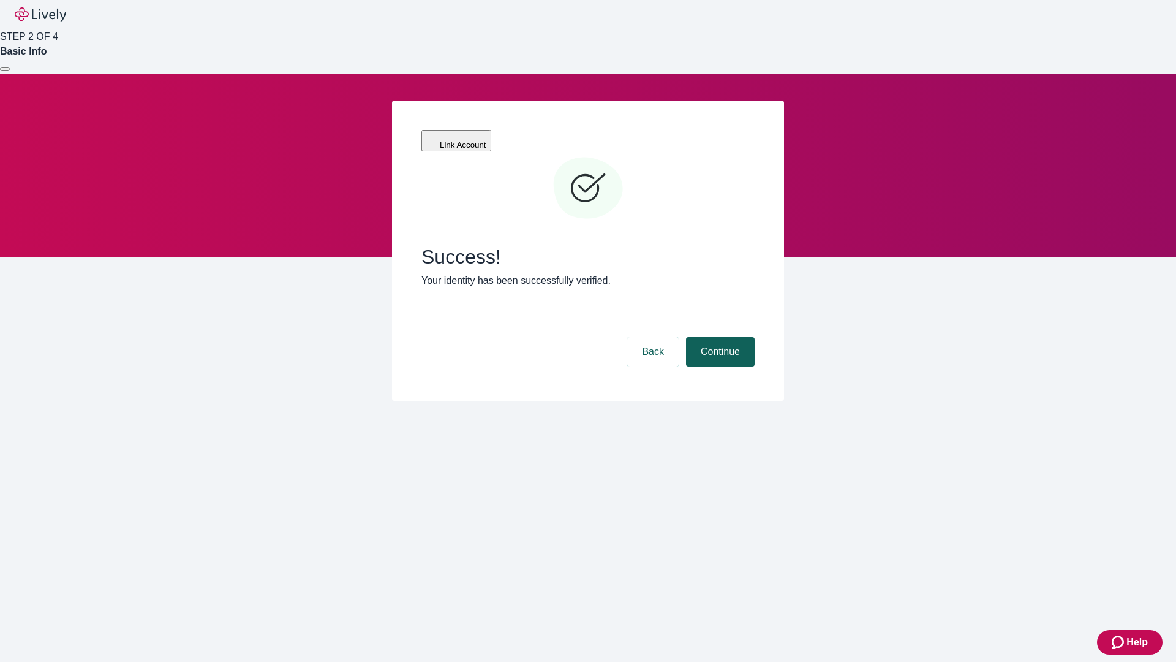 The height and width of the screenshot is (662, 1176). Describe the element at coordinates (588, 189) in the screenshot. I see `svg: Checkmark icon` at that location.